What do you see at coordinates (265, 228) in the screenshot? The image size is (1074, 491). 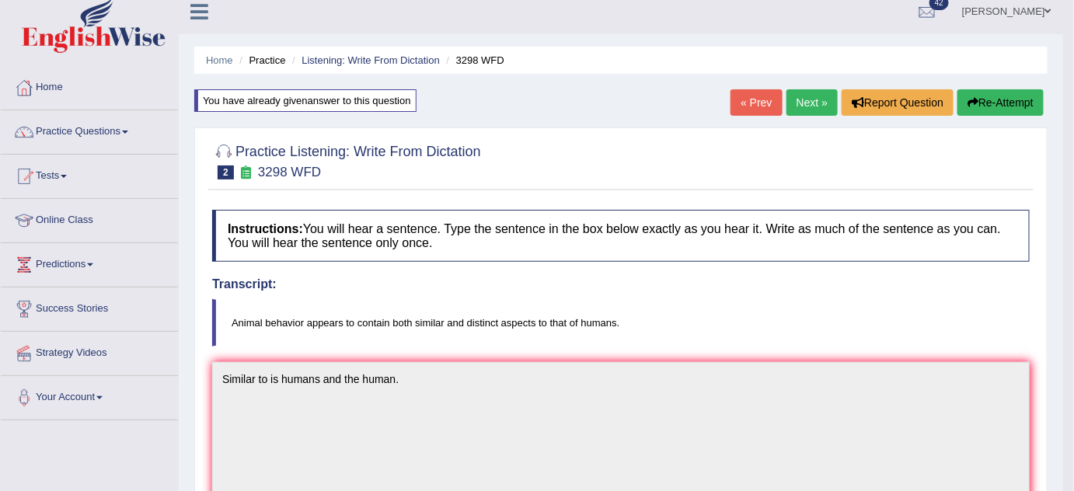 I see `b: Instructions:` at bounding box center [265, 228].